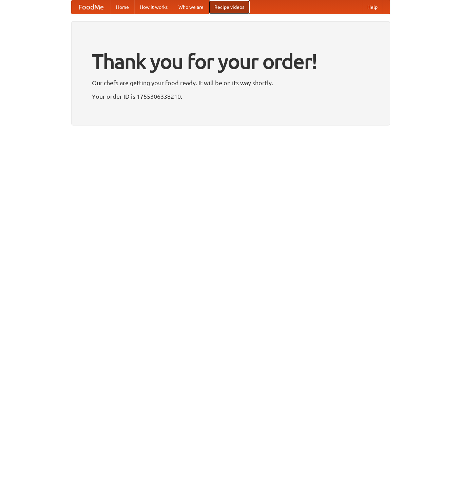 The width and height of the screenshot is (461, 480). What do you see at coordinates (91, 7) in the screenshot?
I see `a: FoodMe` at bounding box center [91, 7].